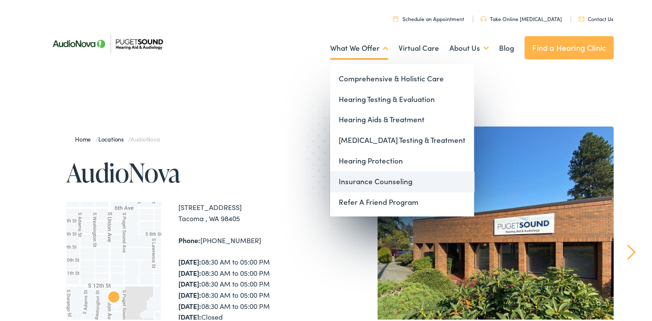  I want to click on a: Schedule an Appointment, so click(428, 17).